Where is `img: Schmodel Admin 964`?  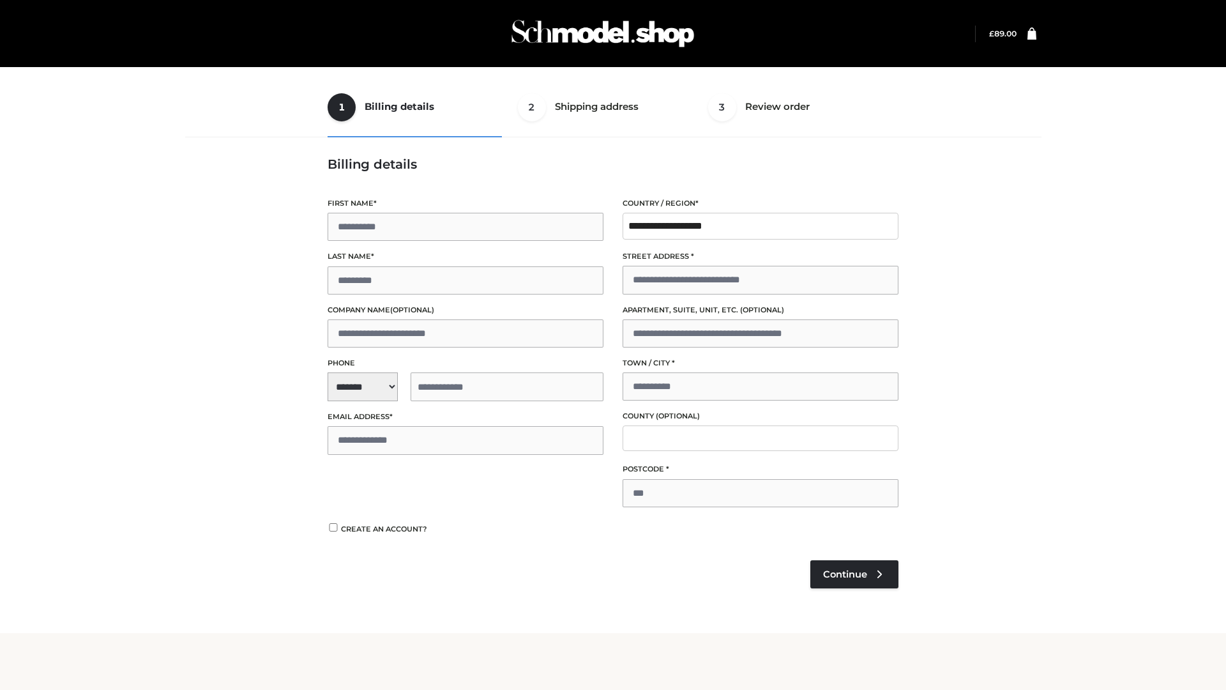 img: Schmodel Admin 964 is located at coordinates (603, 33).